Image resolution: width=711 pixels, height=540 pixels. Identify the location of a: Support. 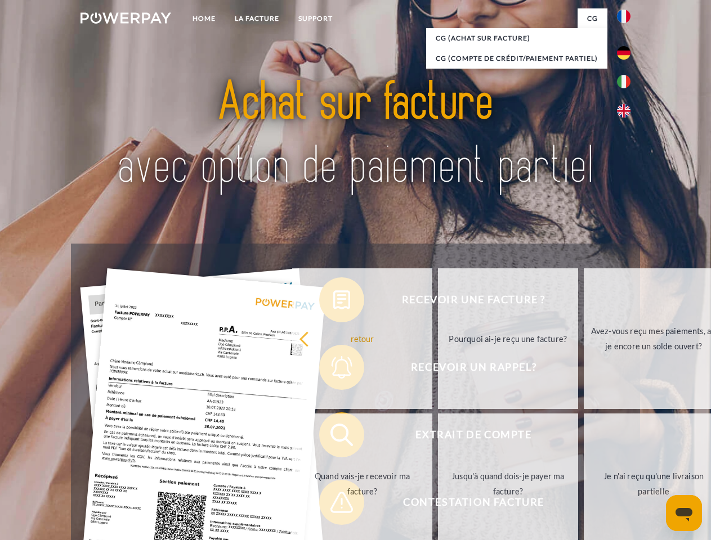
(315, 19).